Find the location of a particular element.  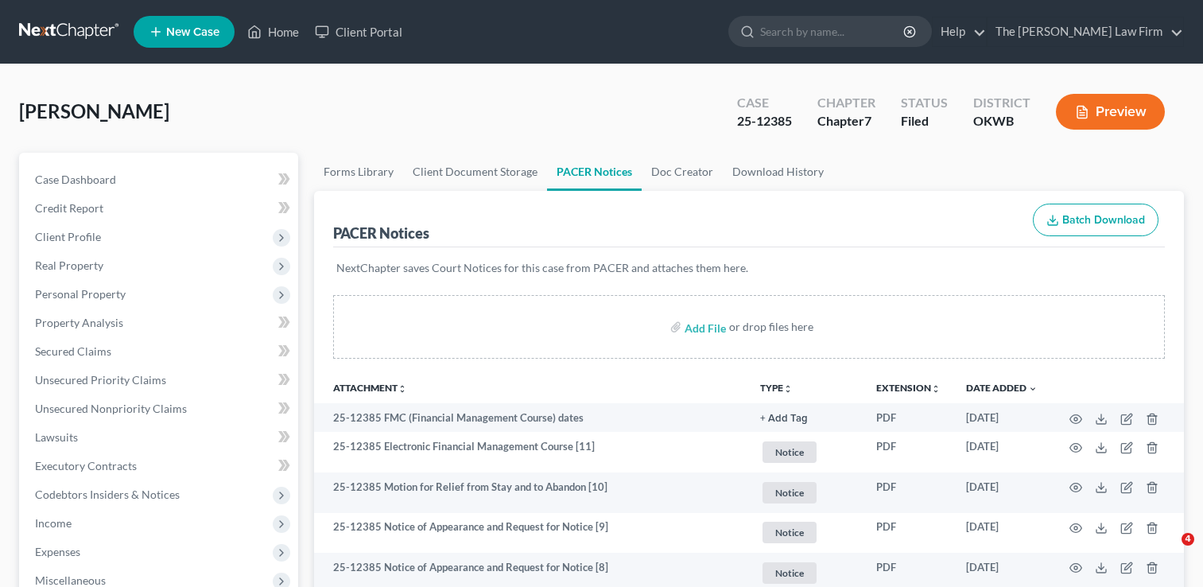

a: Forms Library is located at coordinates (358, 172).